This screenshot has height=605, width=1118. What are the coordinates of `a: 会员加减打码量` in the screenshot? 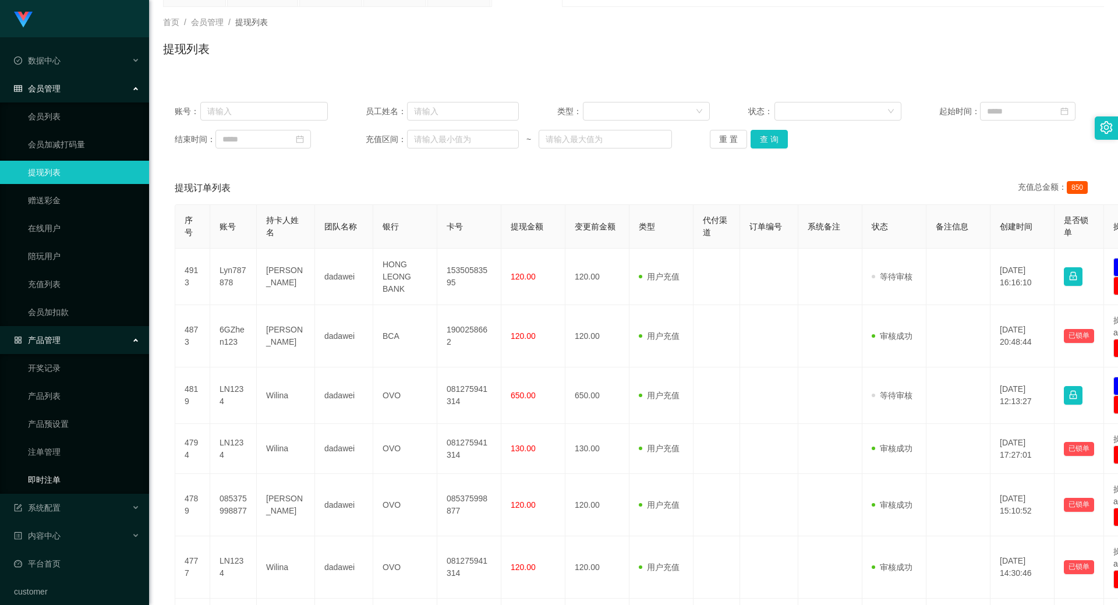 It's located at (84, 144).